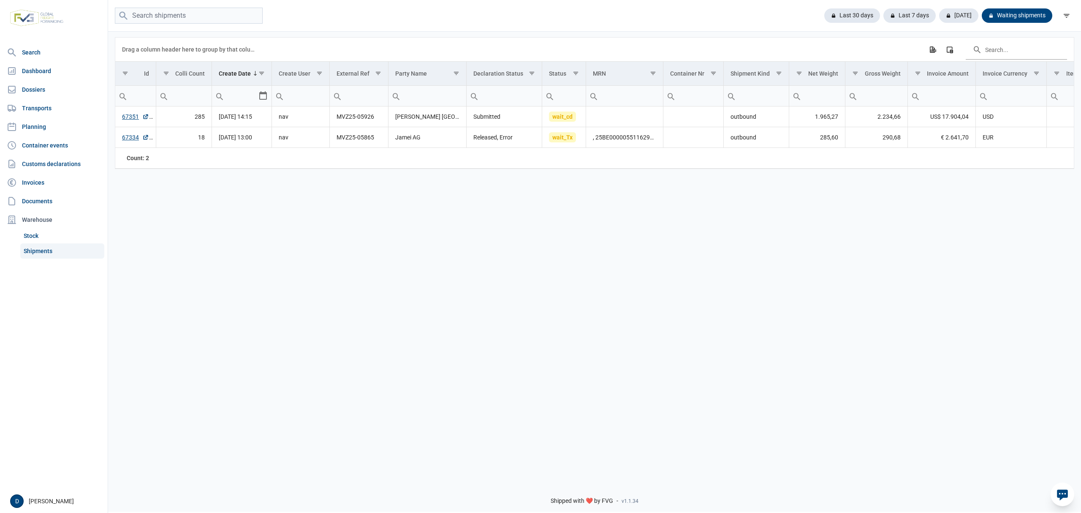 The image size is (1081, 513). Describe the element at coordinates (261, 73) in the screenshot. I see `span: Show filter options for column 'Create Date'` at that location.